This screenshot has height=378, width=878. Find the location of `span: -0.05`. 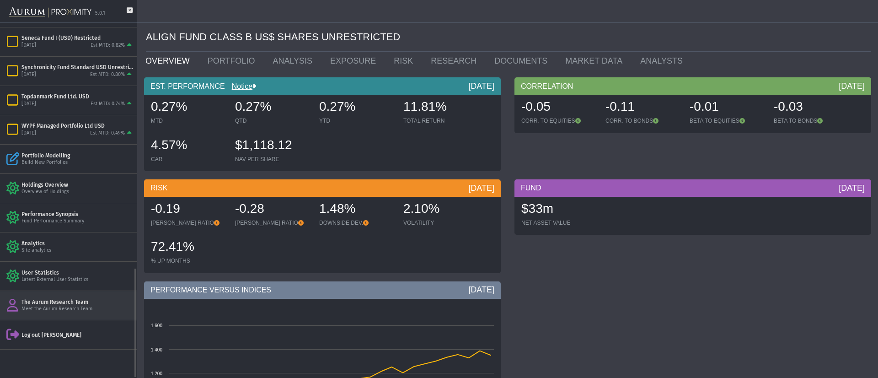

span: -0.05 is located at coordinates (536, 106).